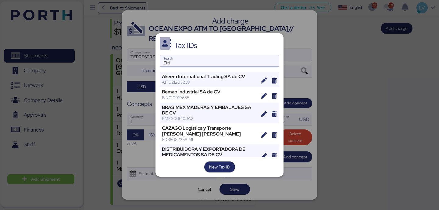 The image size is (439, 210). Describe the element at coordinates (209, 118) in the screenshot. I see `div: BME200610JA2` at that location.